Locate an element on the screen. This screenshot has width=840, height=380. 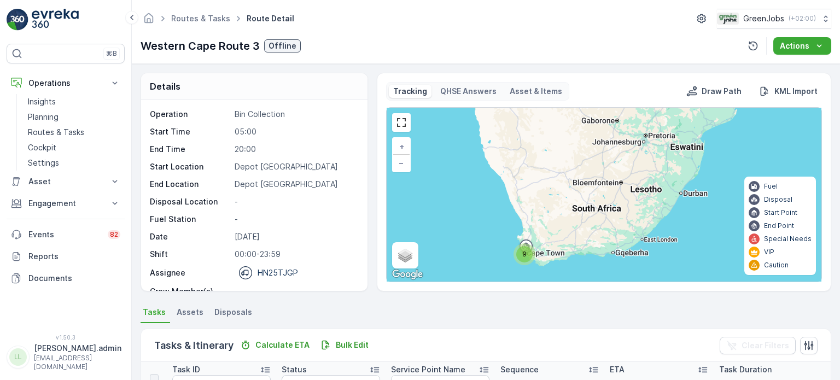
p: Service Point Name is located at coordinates (428, 370).